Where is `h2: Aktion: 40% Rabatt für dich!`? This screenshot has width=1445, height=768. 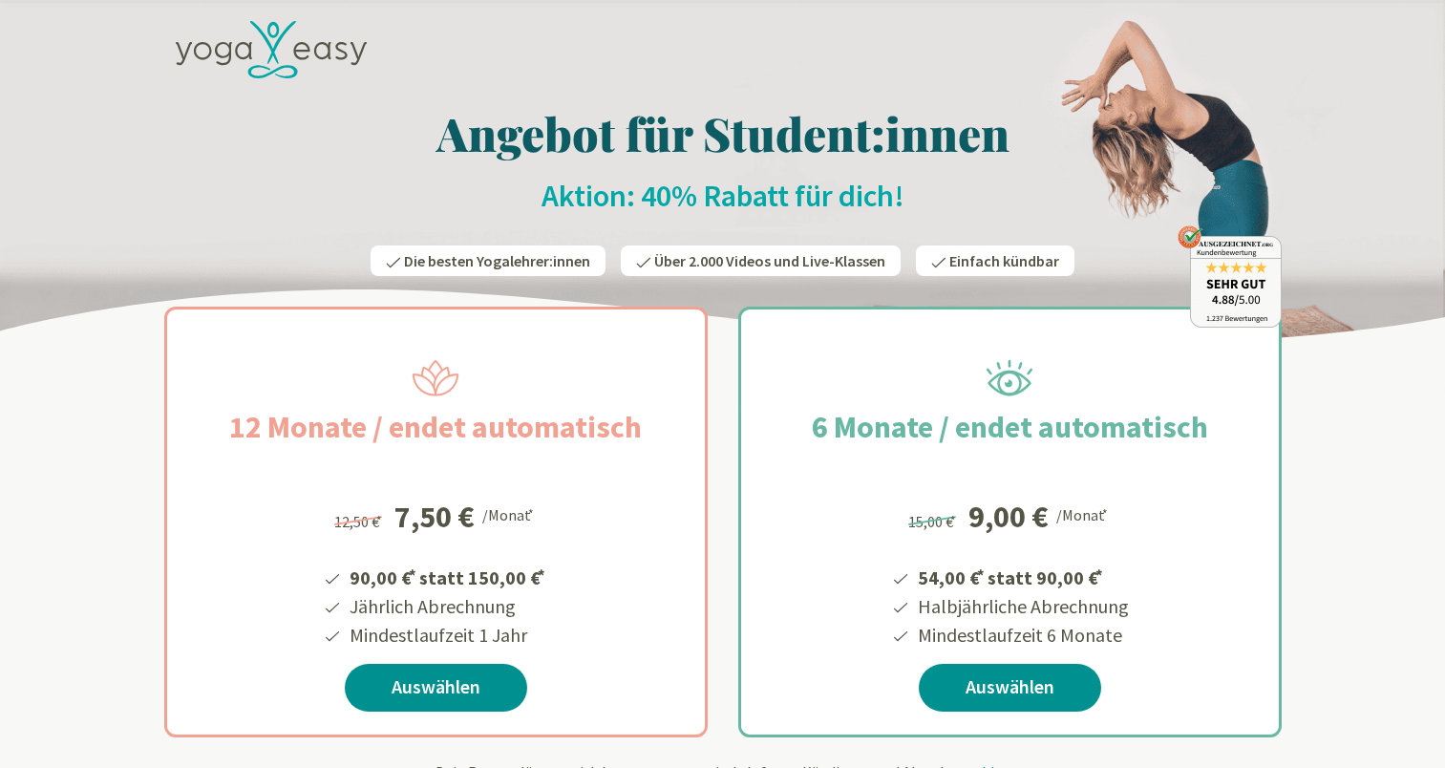 h2: Aktion: 40% Rabatt für dich! is located at coordinates (723, 196).